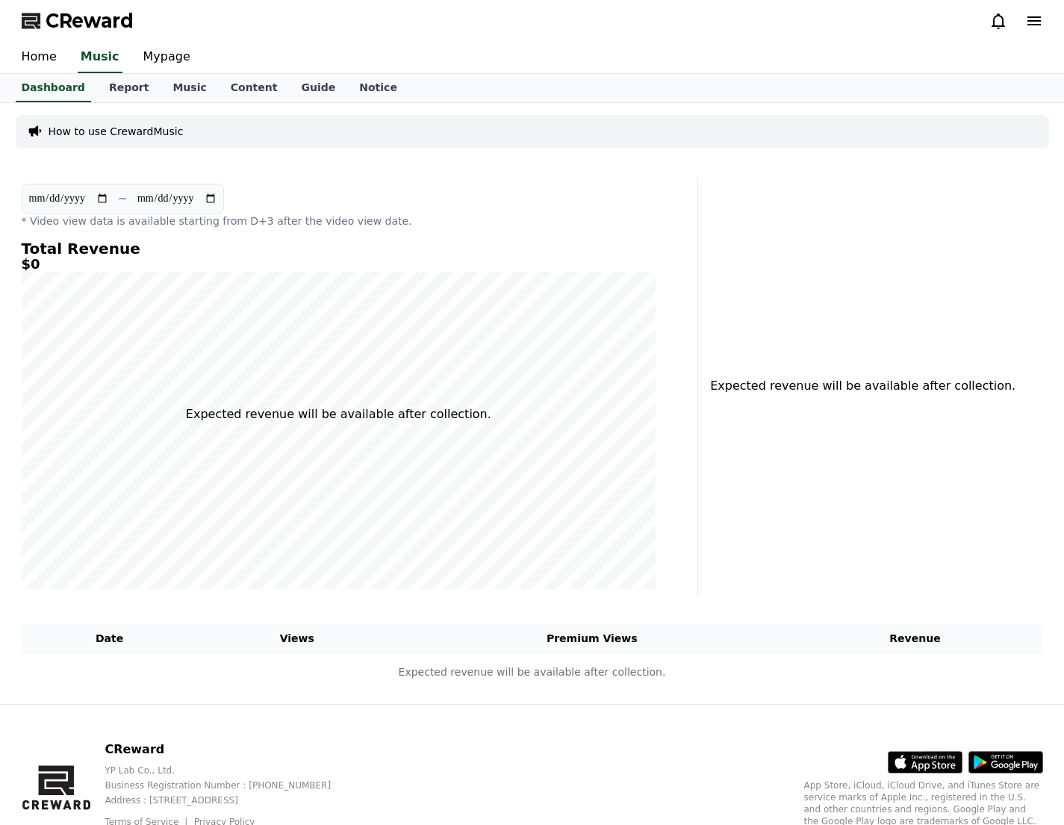 Image resolution: width=1064 pixels, height=825 pixels. Describe the element at coordinates (297, 639) in the screenshot. I see `th: Views` at that location.